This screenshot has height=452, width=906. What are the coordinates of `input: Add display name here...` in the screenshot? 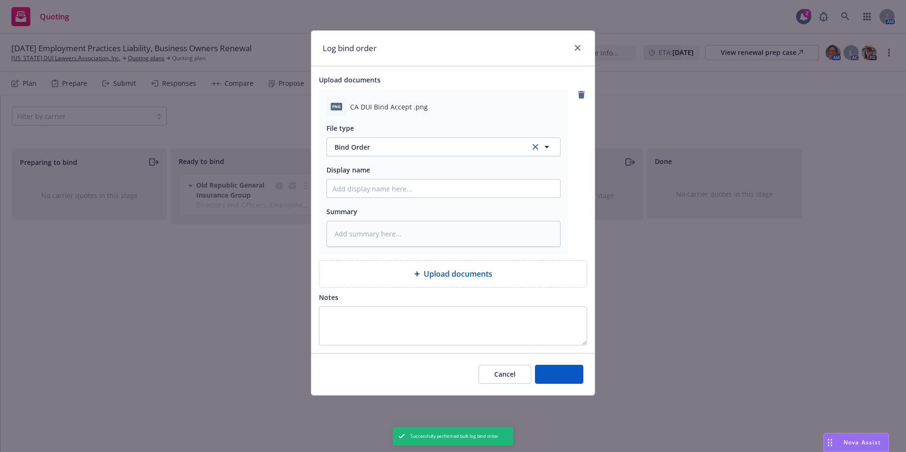 It's located at (444, 189).